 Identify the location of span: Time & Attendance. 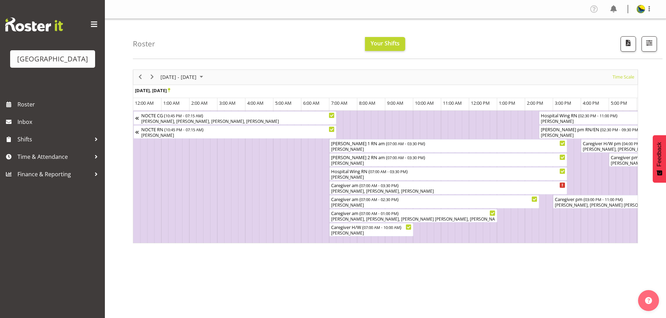
(54, 157).